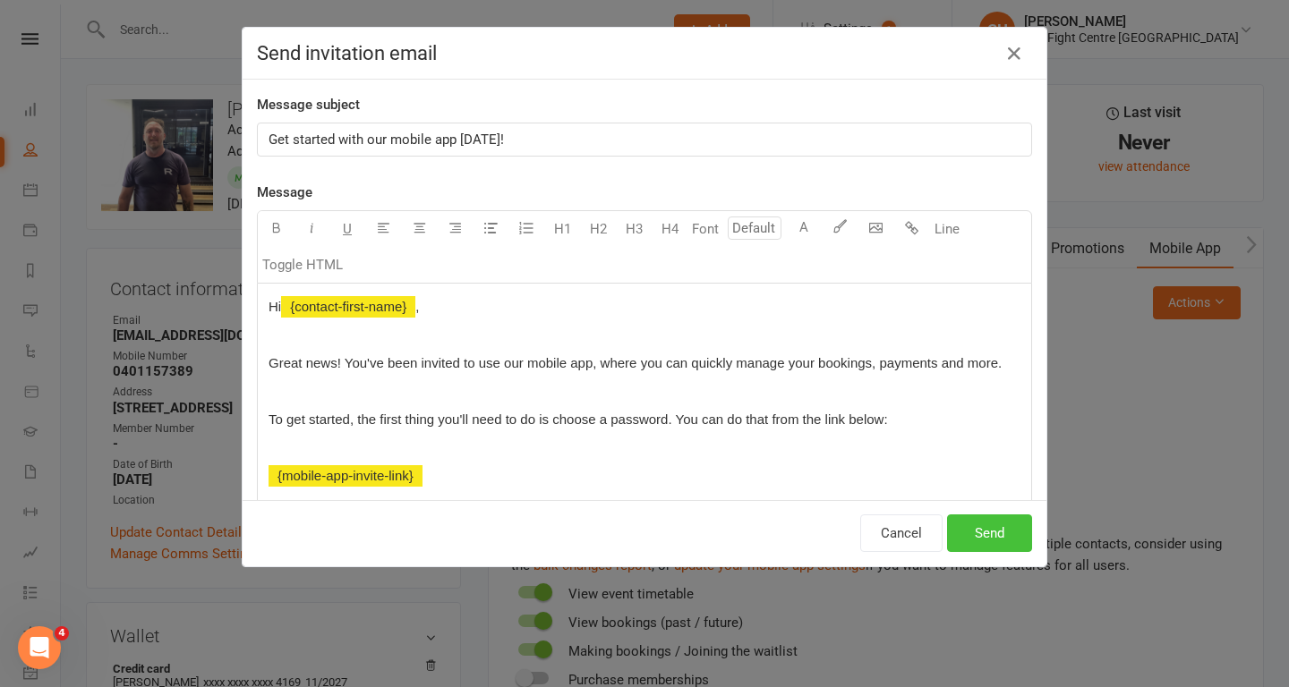 This screenshot has height=687, width=1289. Describe the element at coordinates (947, 229) in the screenshot. I see `button: Line` at that location.